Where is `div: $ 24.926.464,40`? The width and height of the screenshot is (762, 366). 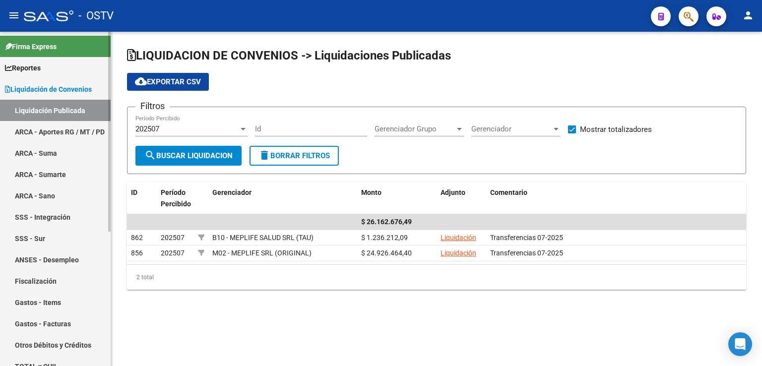
div: $ 24.926.464,40 is located at coordinates (397, 253).